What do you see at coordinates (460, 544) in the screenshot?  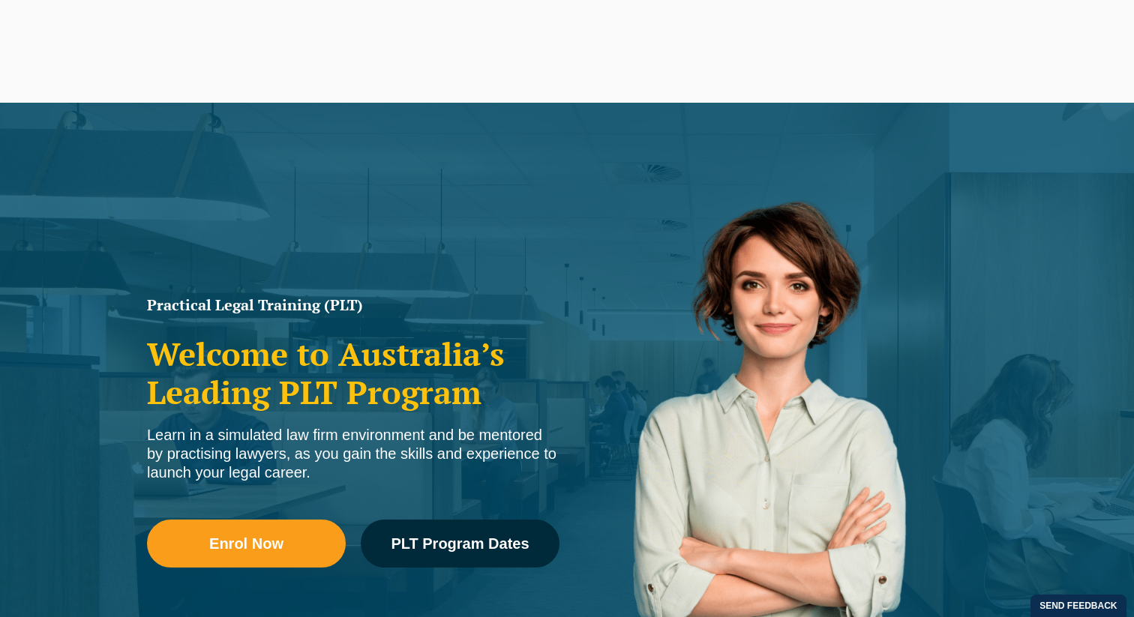 I see `span: PLT Program Dates` at bounding box center [460, 544].